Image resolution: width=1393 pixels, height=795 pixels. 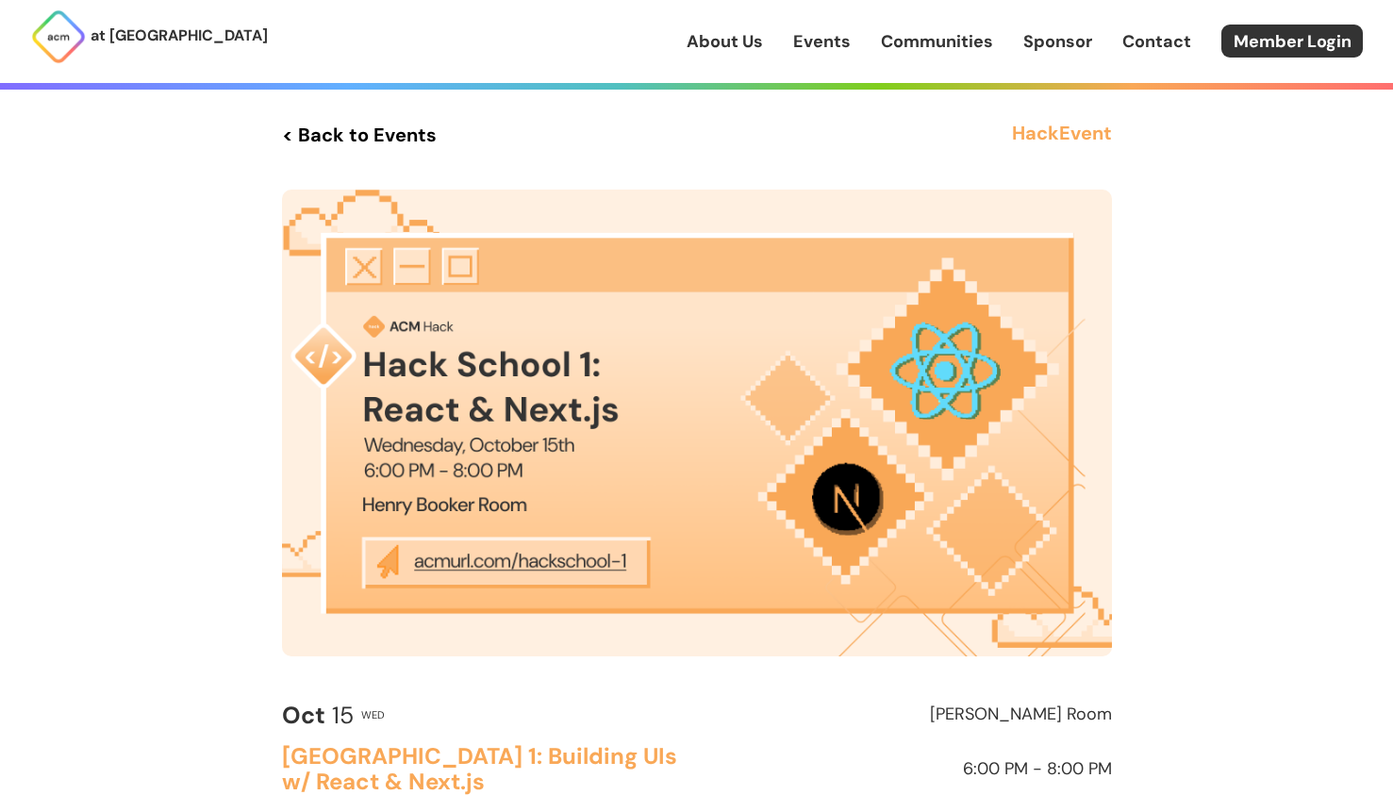 I want to click on a: Communities, so click(x=937, y=42).